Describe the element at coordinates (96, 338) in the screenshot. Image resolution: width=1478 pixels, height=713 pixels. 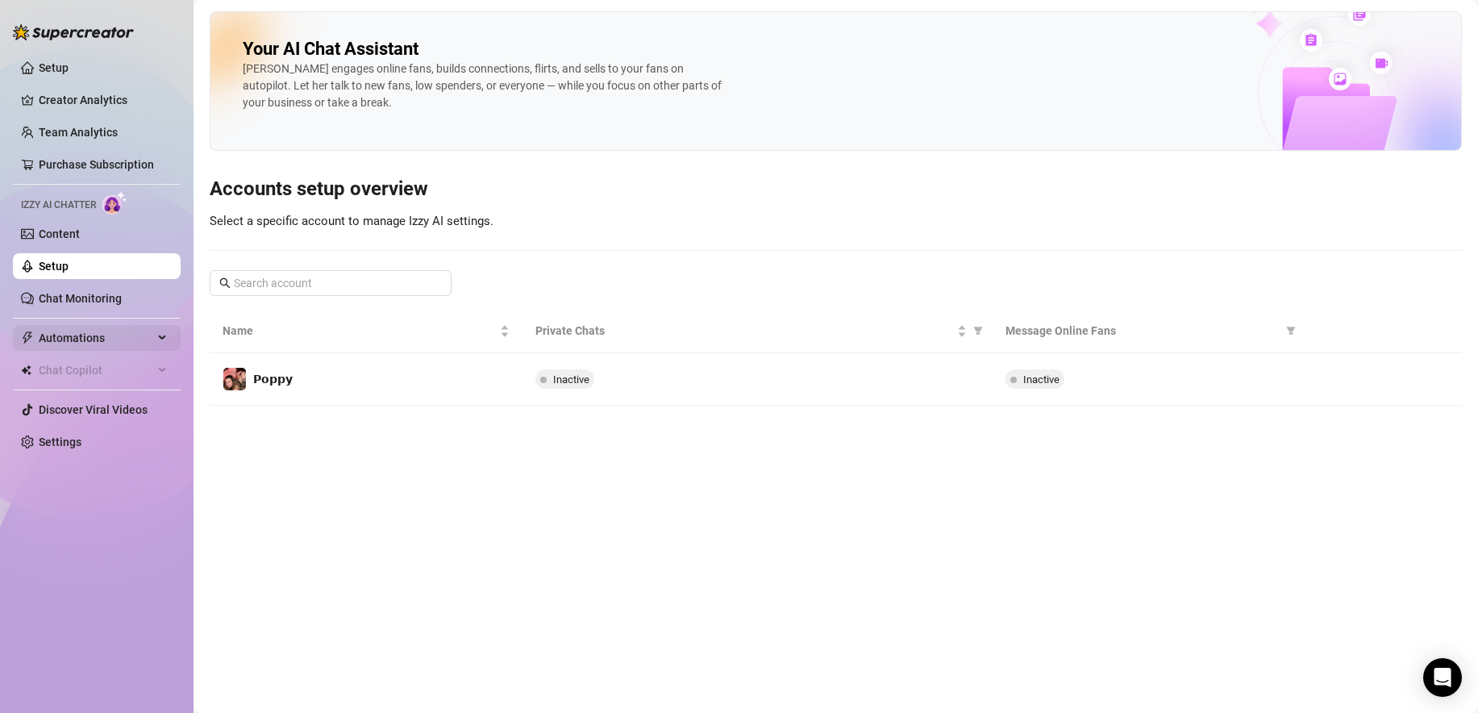
I see `span: Automations` at that location.